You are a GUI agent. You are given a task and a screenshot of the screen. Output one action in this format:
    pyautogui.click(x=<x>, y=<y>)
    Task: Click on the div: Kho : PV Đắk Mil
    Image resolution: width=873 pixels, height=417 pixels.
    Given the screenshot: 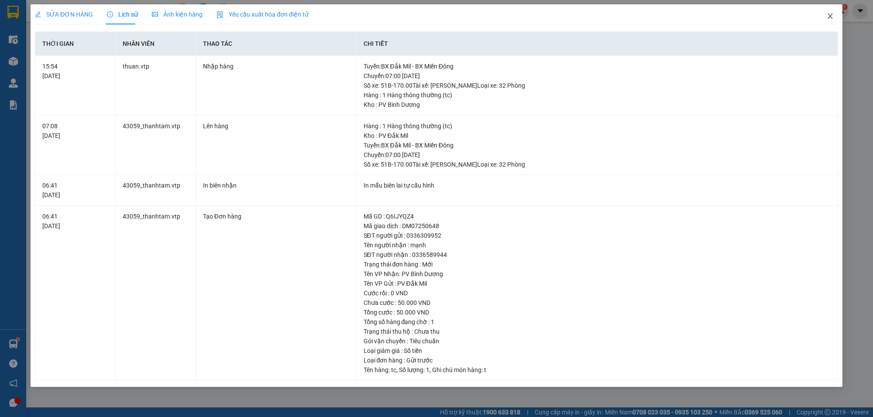 What is the action you would take?
    pyautogui.click(x=597, y=136)
    